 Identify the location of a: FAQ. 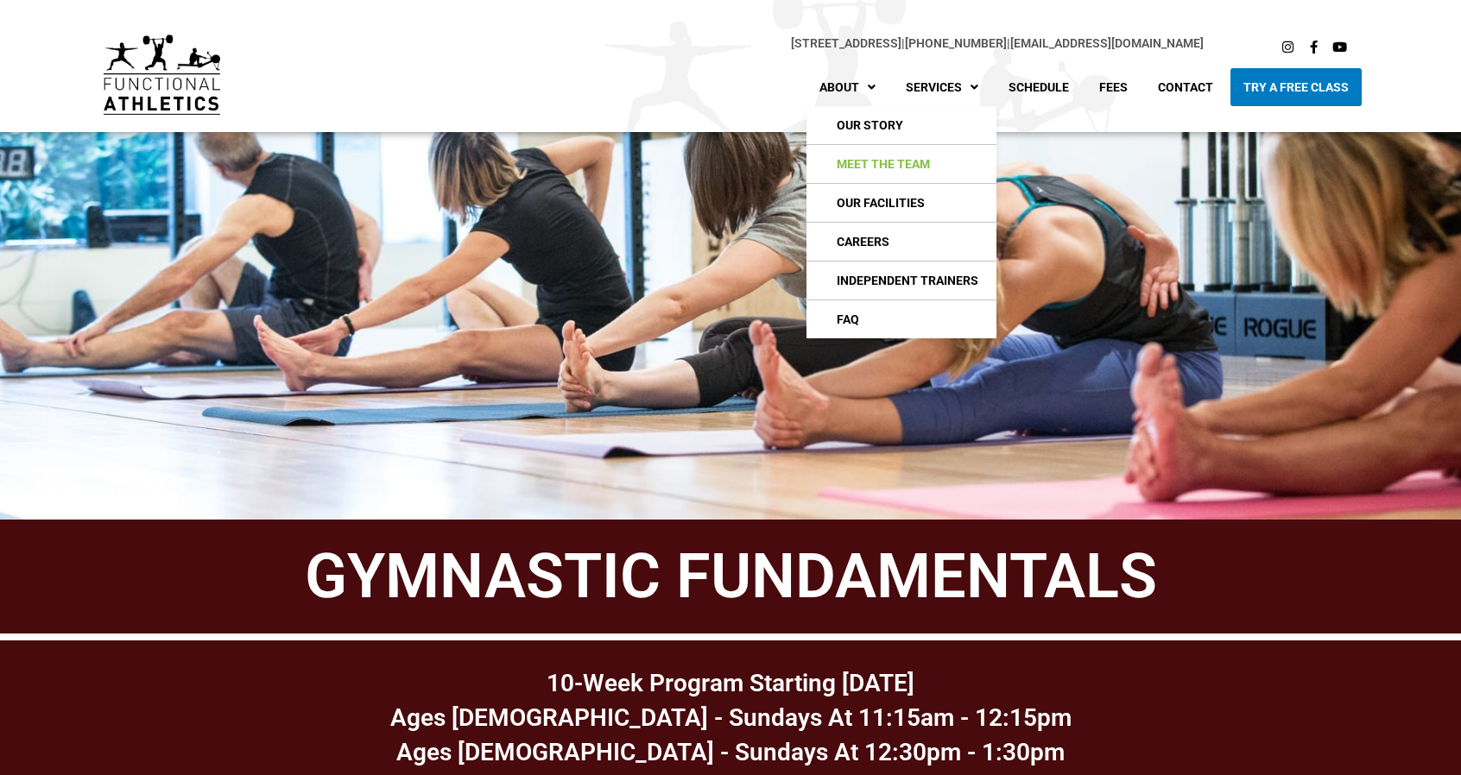
(901, 319).